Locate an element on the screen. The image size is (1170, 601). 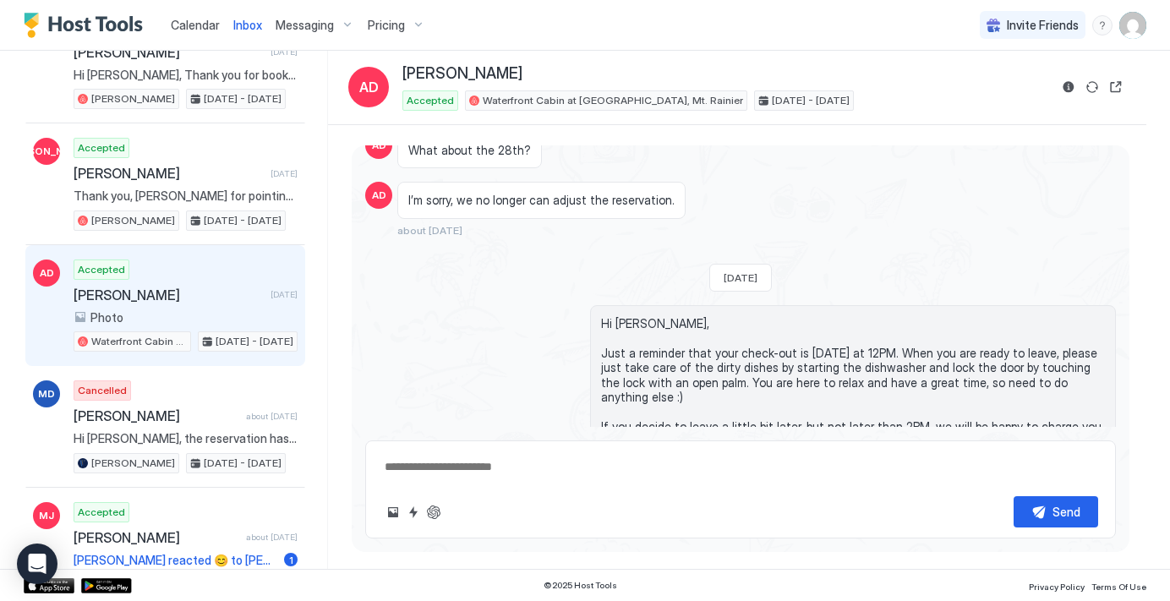
div: Google Play Store is located at coordinates (107, 586).